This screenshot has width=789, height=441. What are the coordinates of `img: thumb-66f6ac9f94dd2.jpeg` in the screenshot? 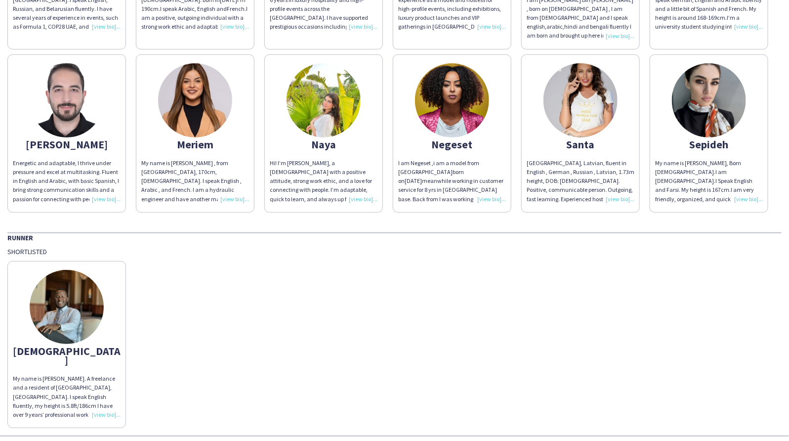 It's located at (67, 100).